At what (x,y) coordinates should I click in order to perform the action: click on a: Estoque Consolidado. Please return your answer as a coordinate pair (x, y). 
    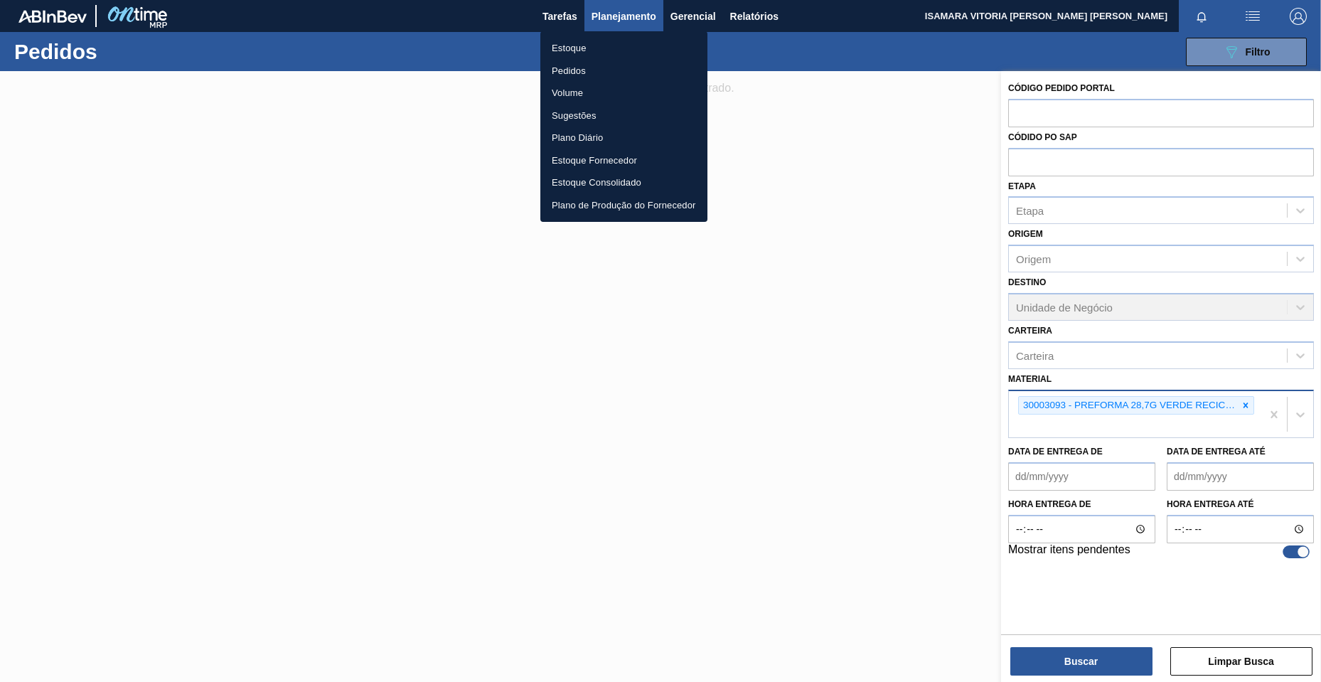
    Looking at the image, I should click on (623, 183).